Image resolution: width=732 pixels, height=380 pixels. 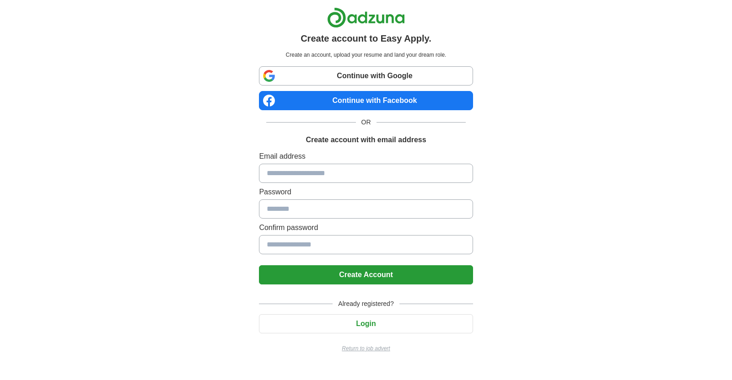 What do you see at coordinates (366, 324) in the screenshot?
I see `button: Login` at bounding box center [366, 324].